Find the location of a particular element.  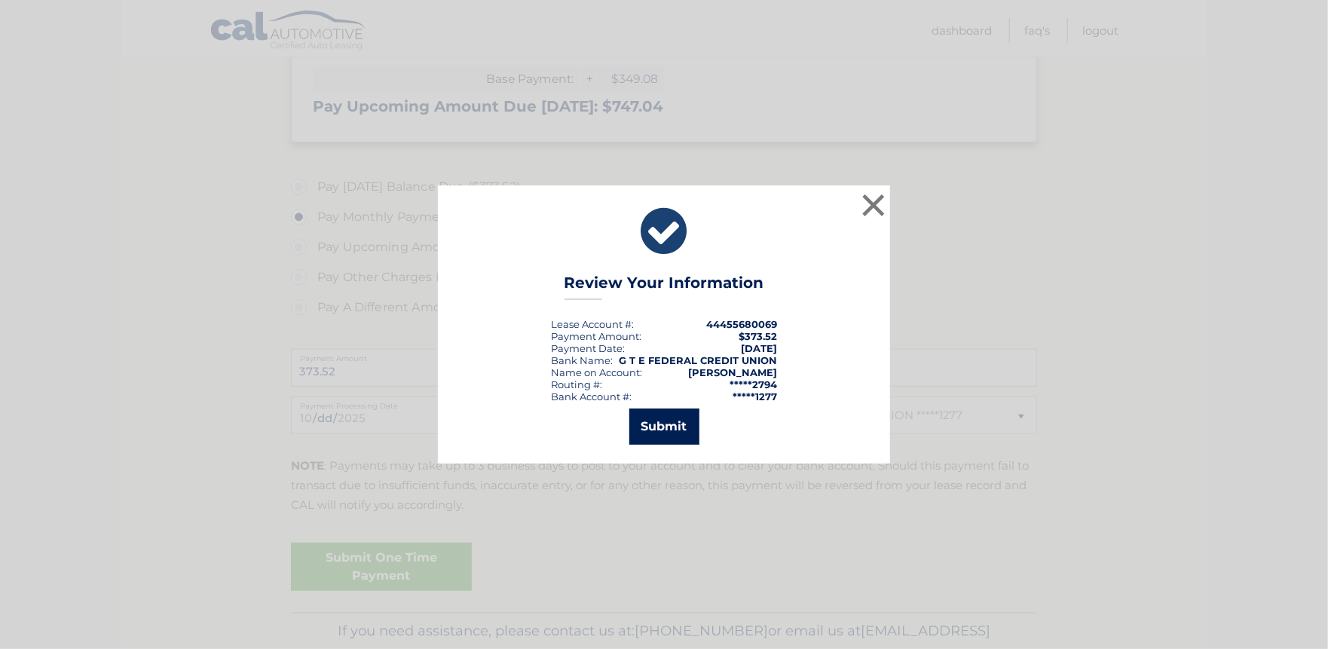

span: $373.52 is located at coordinates (758, 336).